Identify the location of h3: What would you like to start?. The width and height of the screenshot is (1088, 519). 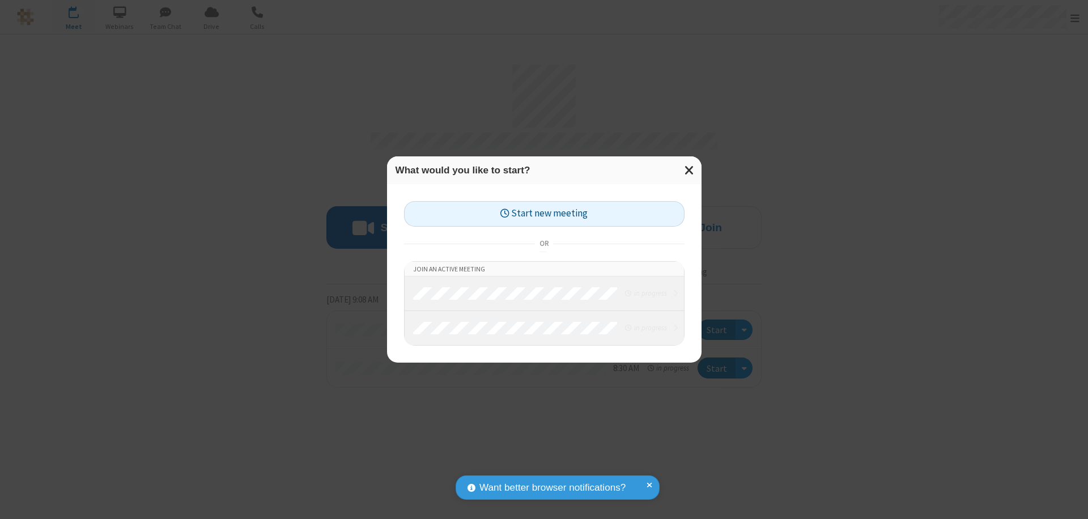
(544, 170).